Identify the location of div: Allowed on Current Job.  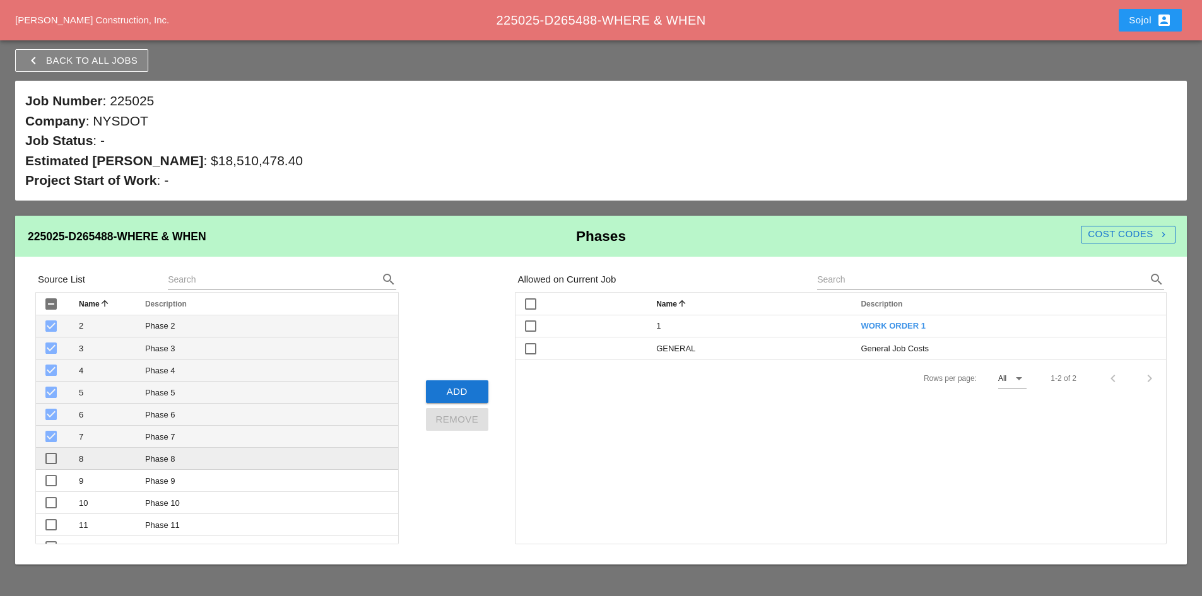
(840, 280).